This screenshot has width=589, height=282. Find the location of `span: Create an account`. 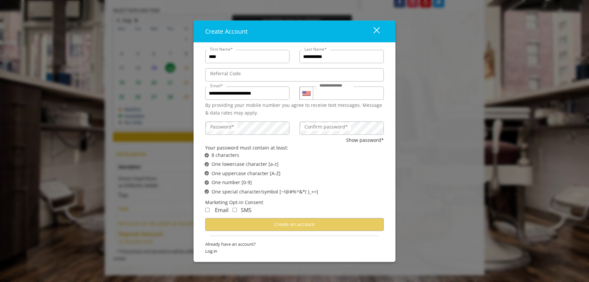

span: Create an account is located at coordinates (295, 224).